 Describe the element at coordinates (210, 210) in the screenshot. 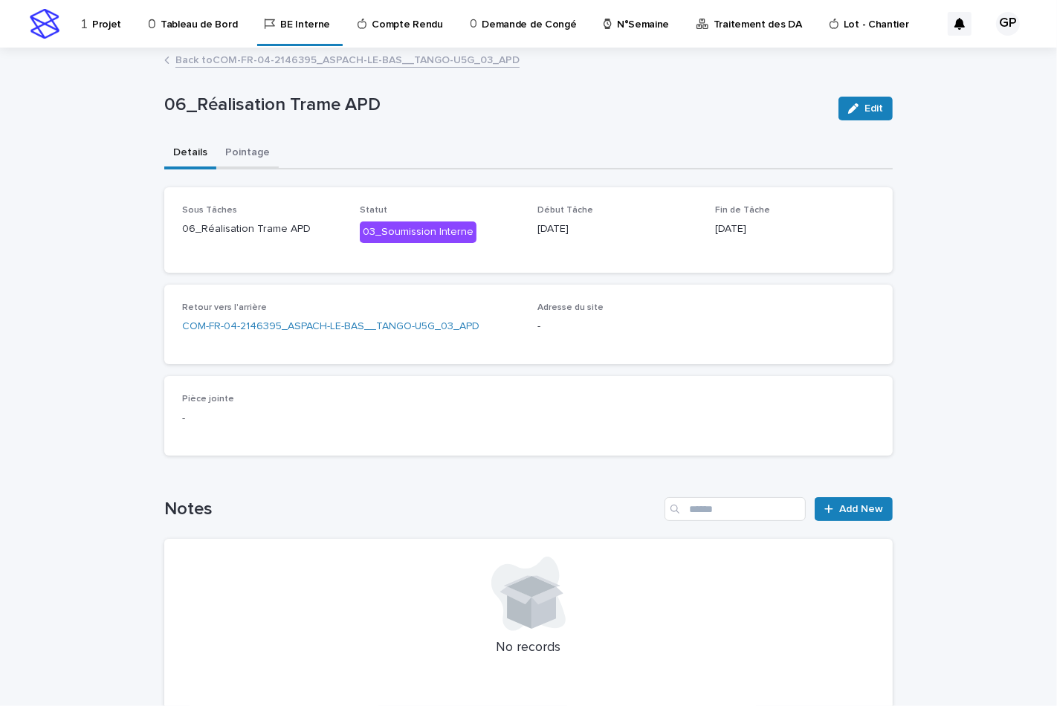

I see `span: Sous Tâches` at that location.